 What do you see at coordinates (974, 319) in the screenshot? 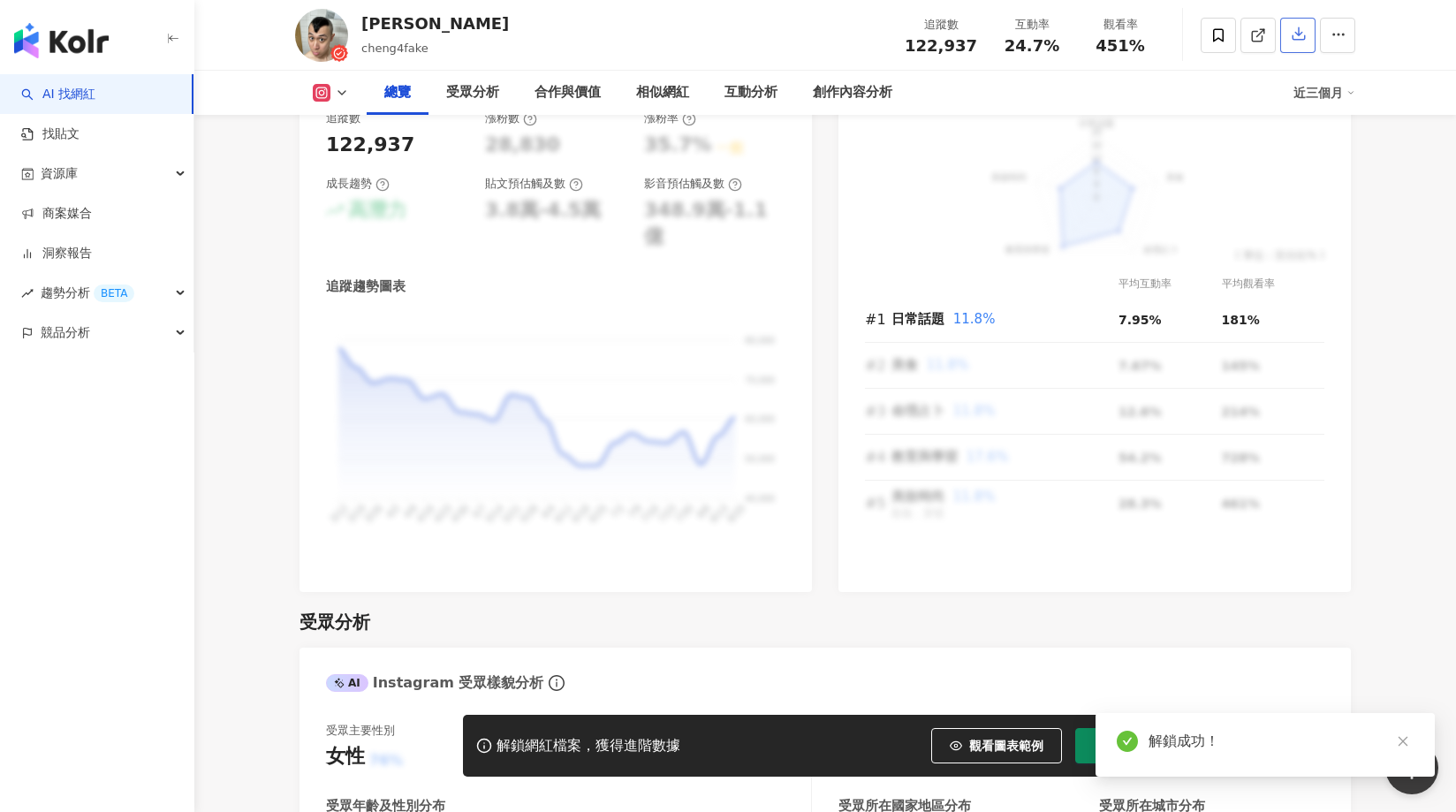
I see `span: 11.8%` at bounding box center [974, 319].